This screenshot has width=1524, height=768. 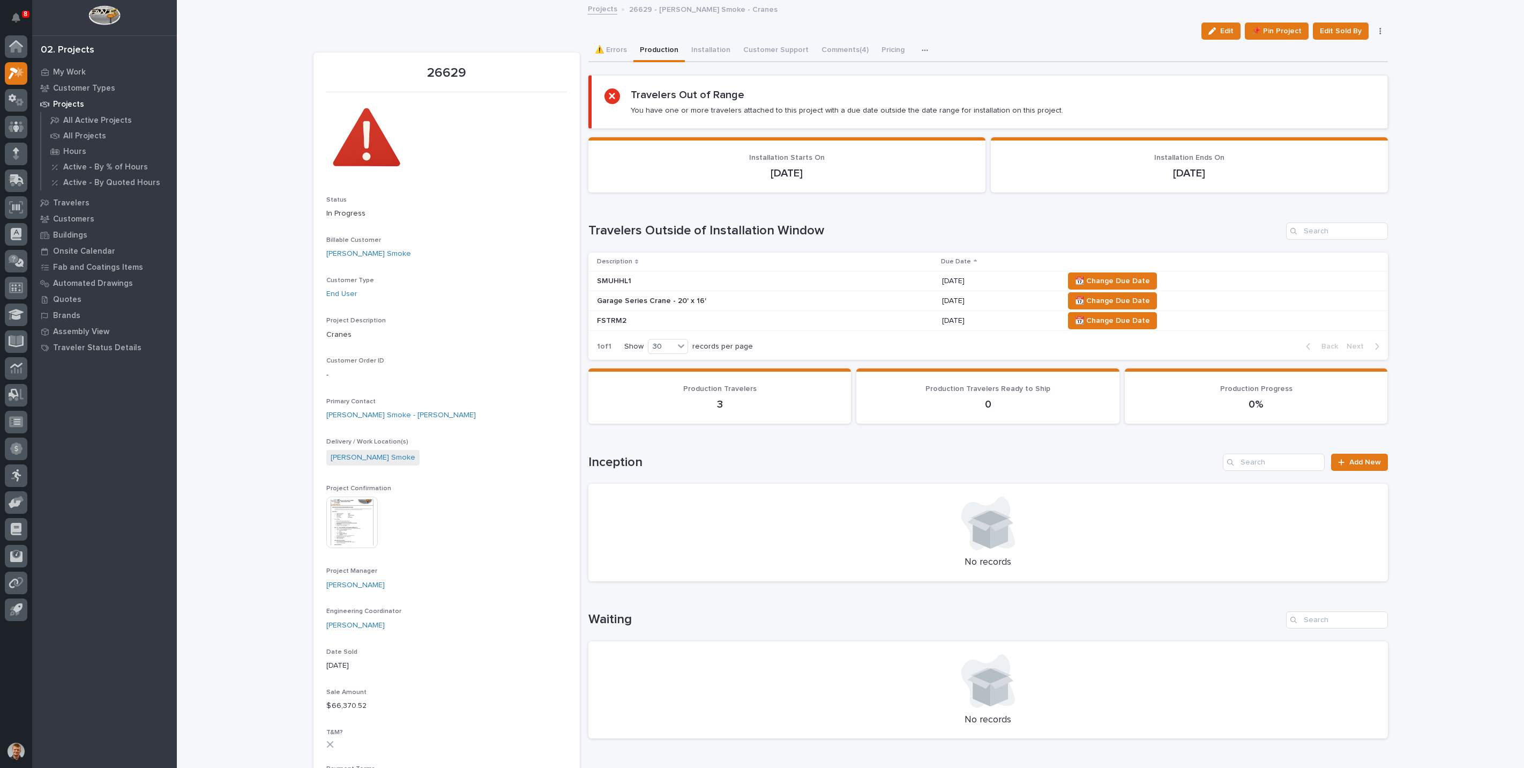 What do you see at coordinates (691, 281) in the screenshot?
I see `p: SMUHHL1` at bounding box center [691, 281].